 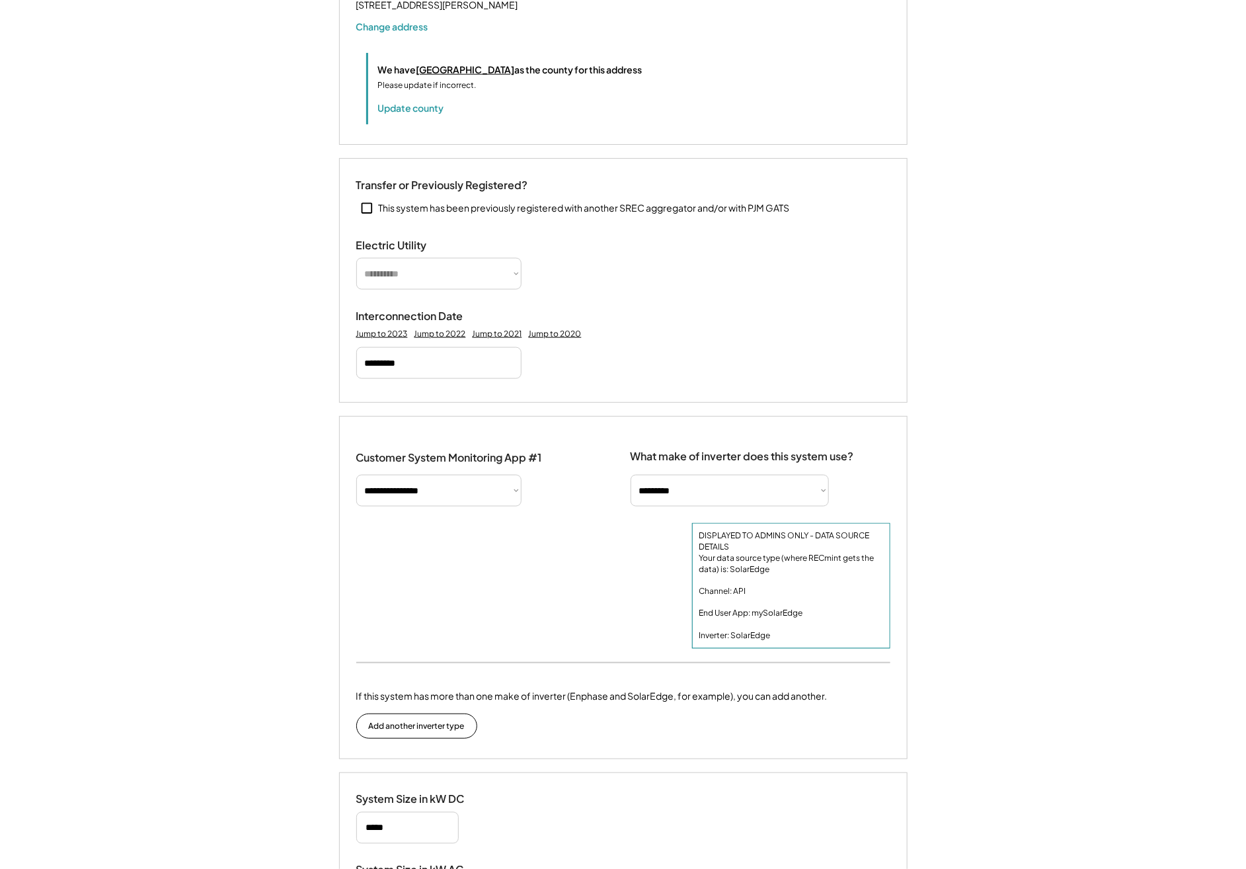 I want to click on div: DISPLAYED TO ADMINS ONLY - DATA SOURCE DETAILS Your data source type (where RECmint gets the data..., so click(x=791, y=586).